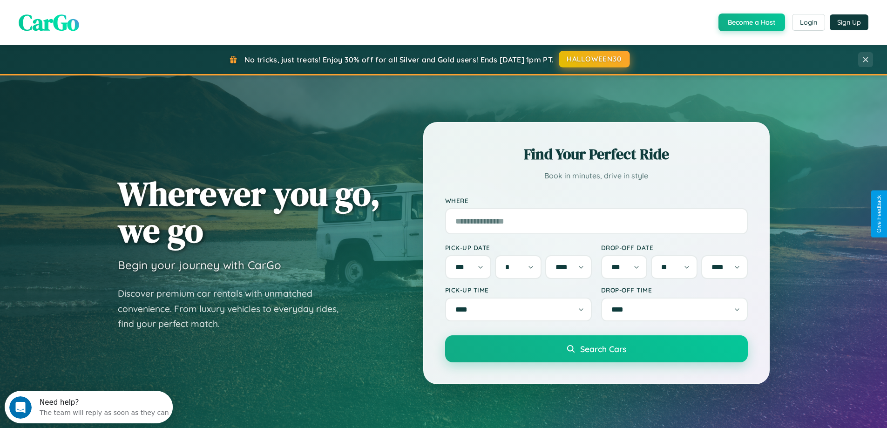 The width and height of the screenshot is (887, 428). I want to click on h3: Begin your journey with CarGo, so click(199, 265).